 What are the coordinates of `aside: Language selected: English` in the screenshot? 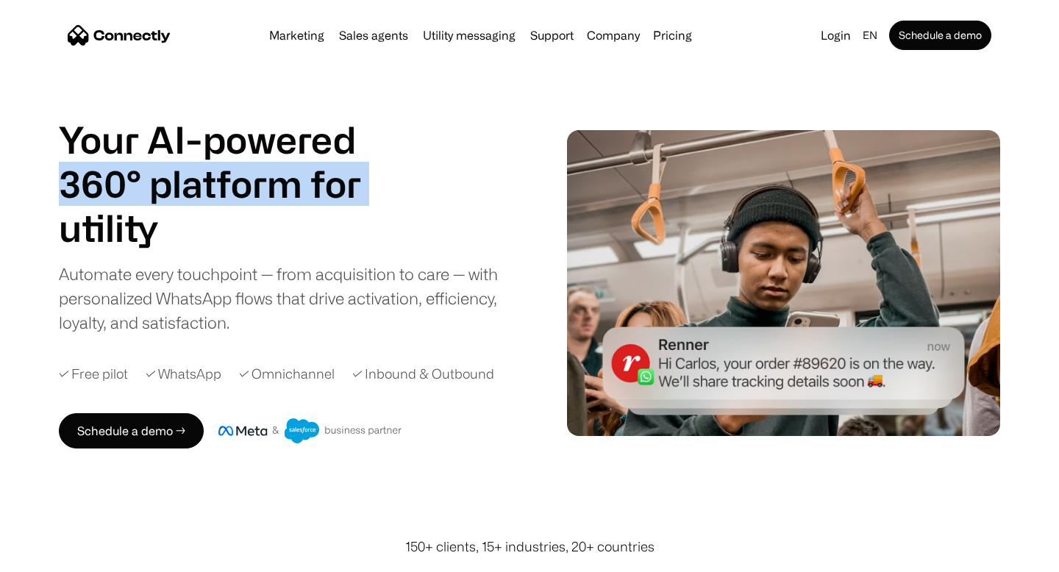 It's located at (51, 556).